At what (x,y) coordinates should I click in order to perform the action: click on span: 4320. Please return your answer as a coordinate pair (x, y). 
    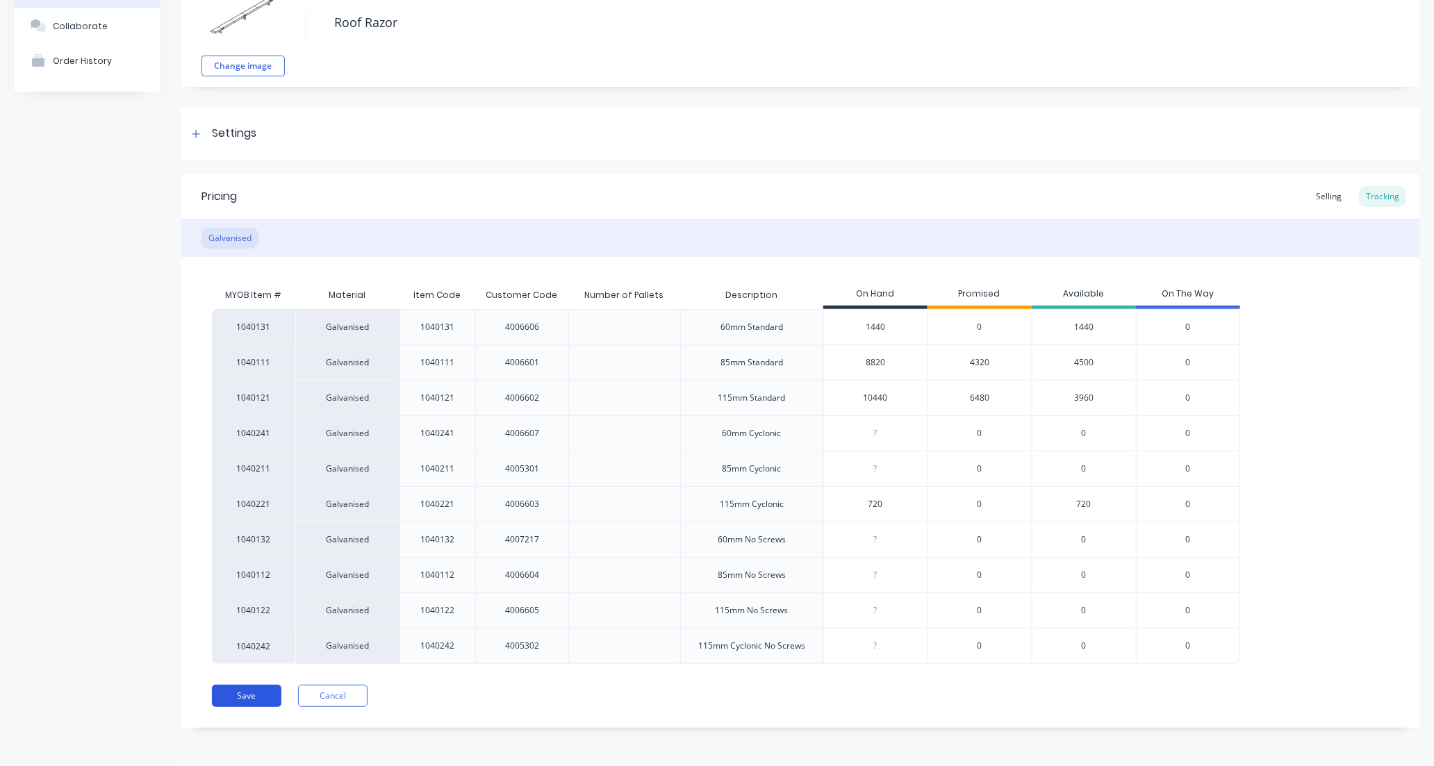
    Looking at the image, I should click on (979, 363).